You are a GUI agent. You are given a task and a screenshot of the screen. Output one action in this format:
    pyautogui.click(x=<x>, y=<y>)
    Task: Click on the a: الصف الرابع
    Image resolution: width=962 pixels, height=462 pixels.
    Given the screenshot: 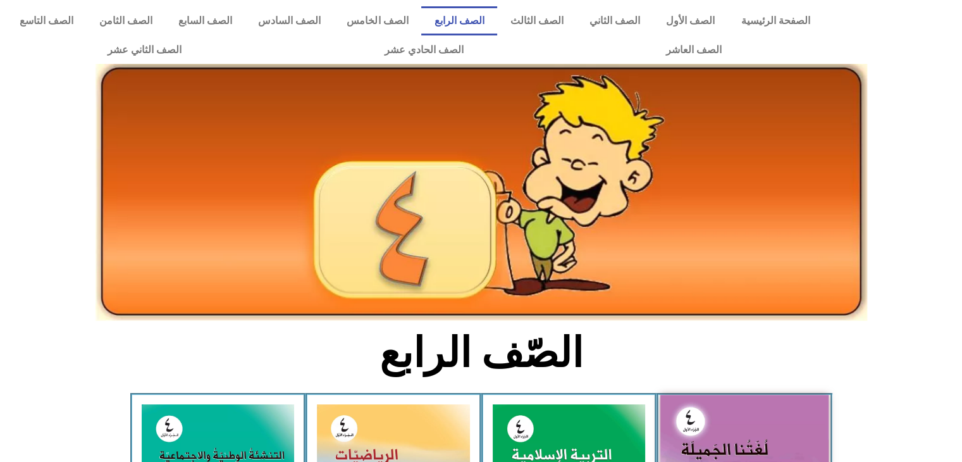 What is the action you would take?
    pyautogui.click(x=459, y=21)
    